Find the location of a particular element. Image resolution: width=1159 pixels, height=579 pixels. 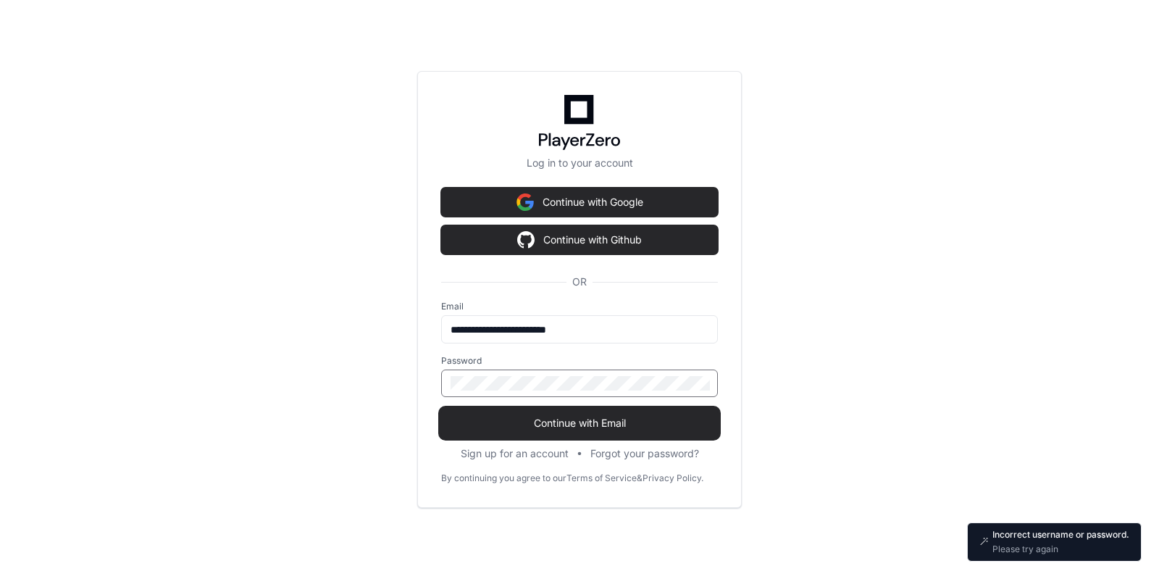

label: Email is located at coordinates (579, 306).